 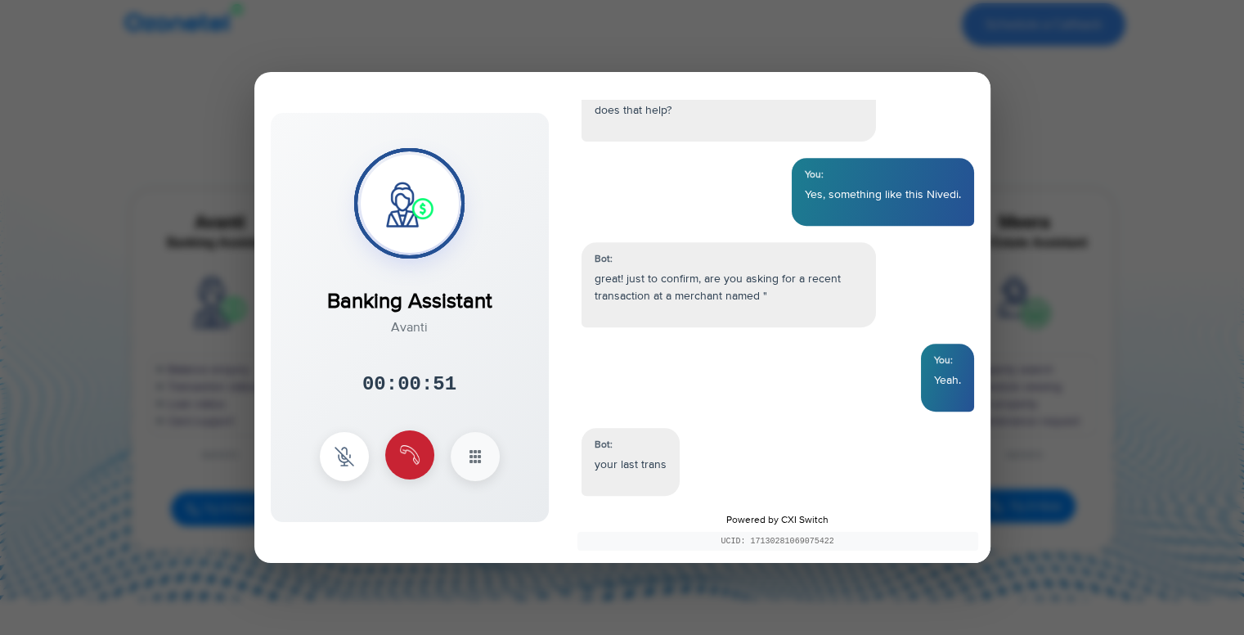 What do you see at coordinates (947, 379) in the screenshot?
I see `p: Yeah.` at bounding box center [947, 379].